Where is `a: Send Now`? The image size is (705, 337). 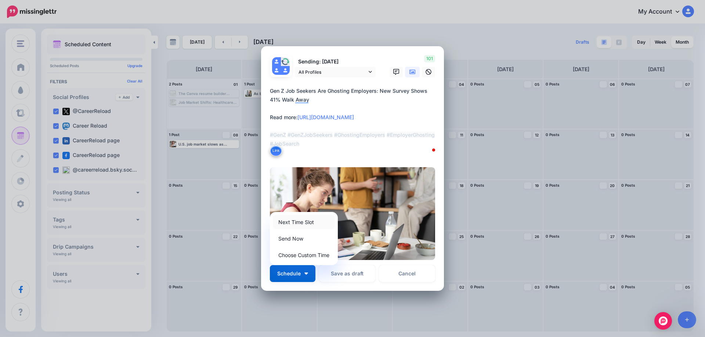
a: Send Now is located at coordinates (304, 239).